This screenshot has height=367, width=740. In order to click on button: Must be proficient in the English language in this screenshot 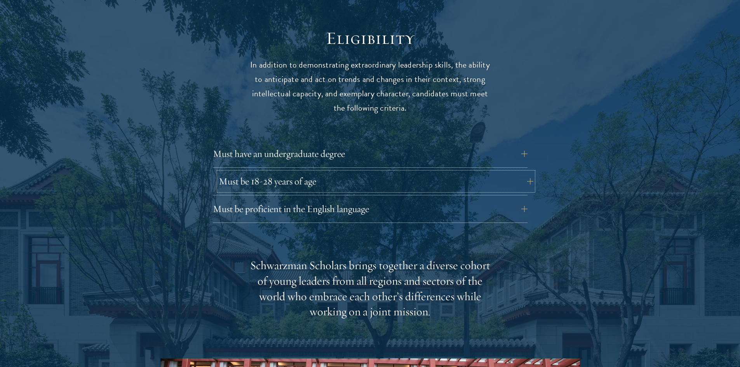, I will do `click(370, 209)`.